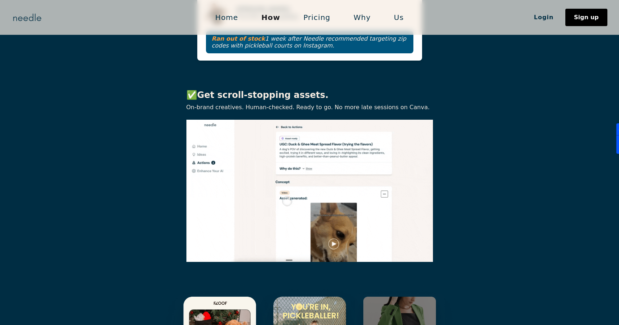 This screenshot has height=325, width=619. I want to click on a: Pricing, so click(317, 17).